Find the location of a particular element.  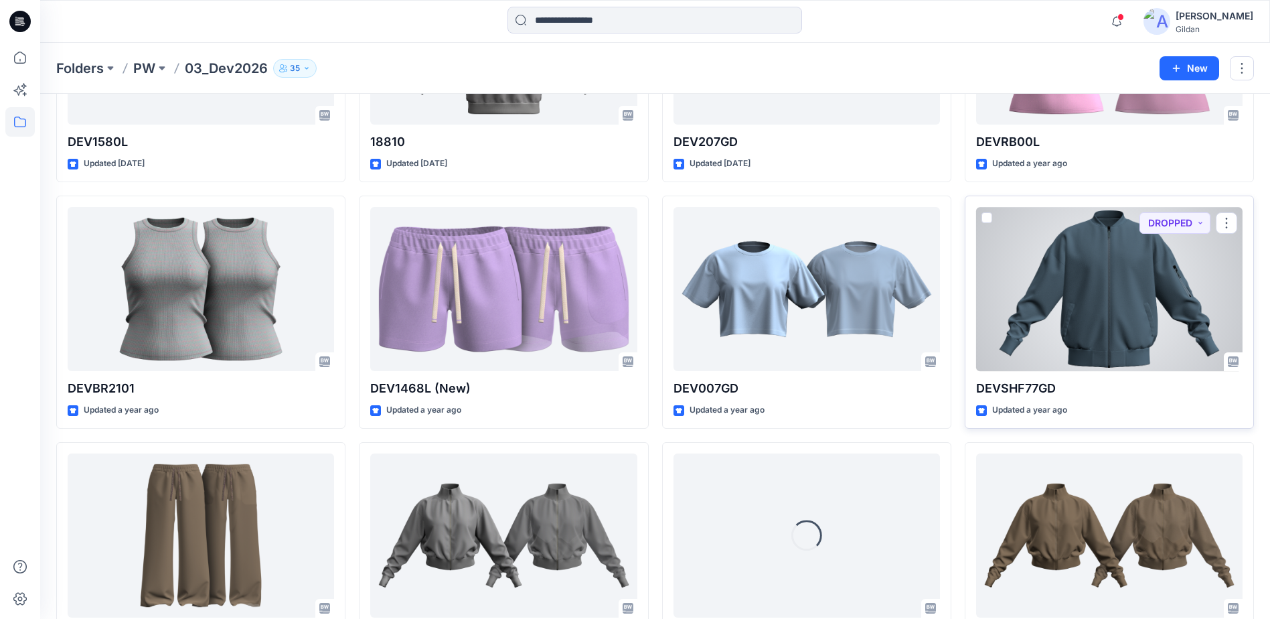

div: Gildan is located at coordinates (1215, 29).